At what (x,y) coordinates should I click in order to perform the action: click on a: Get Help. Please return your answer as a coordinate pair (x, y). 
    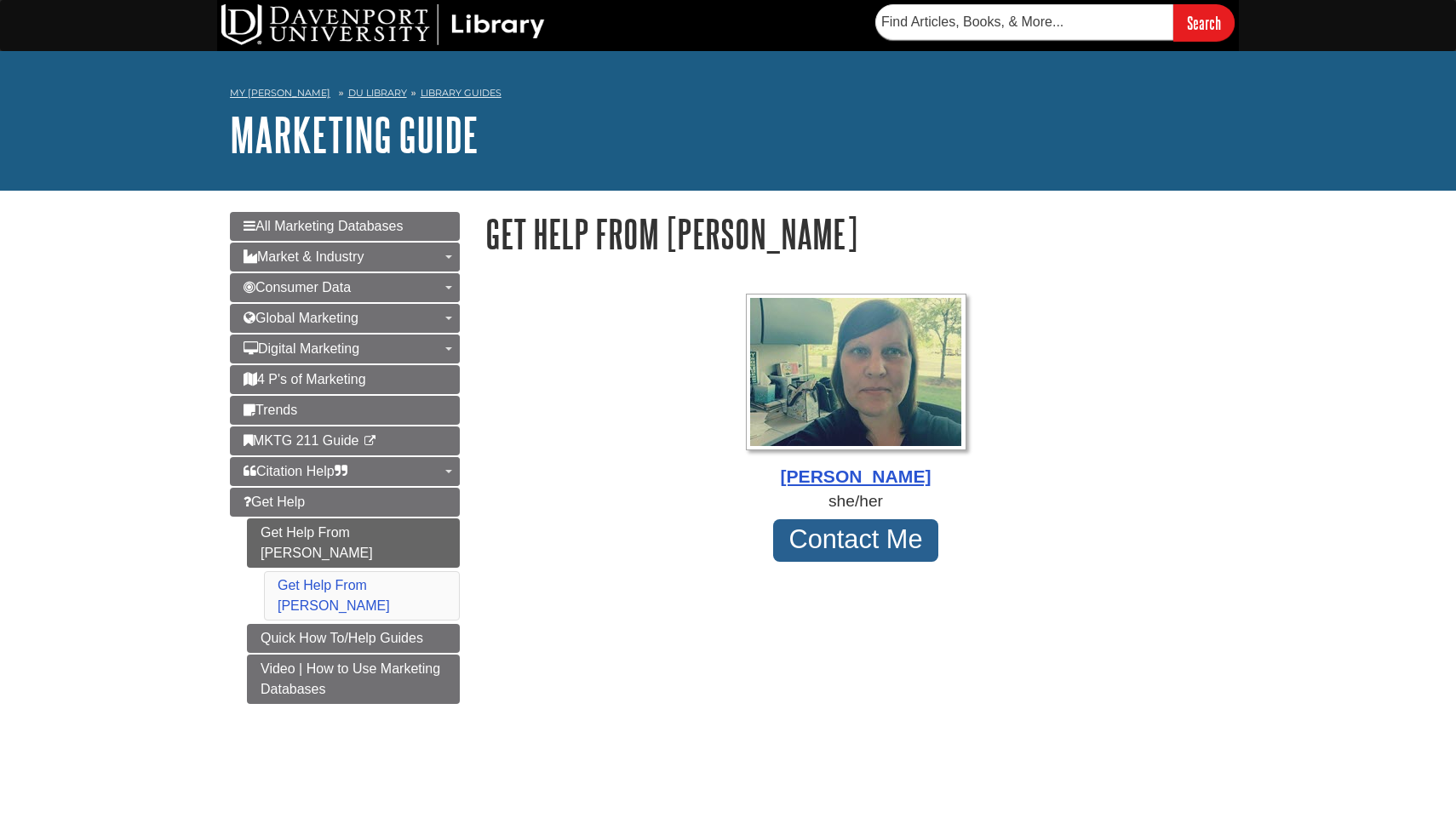
    Looking at the image, I should click on (345, 503).